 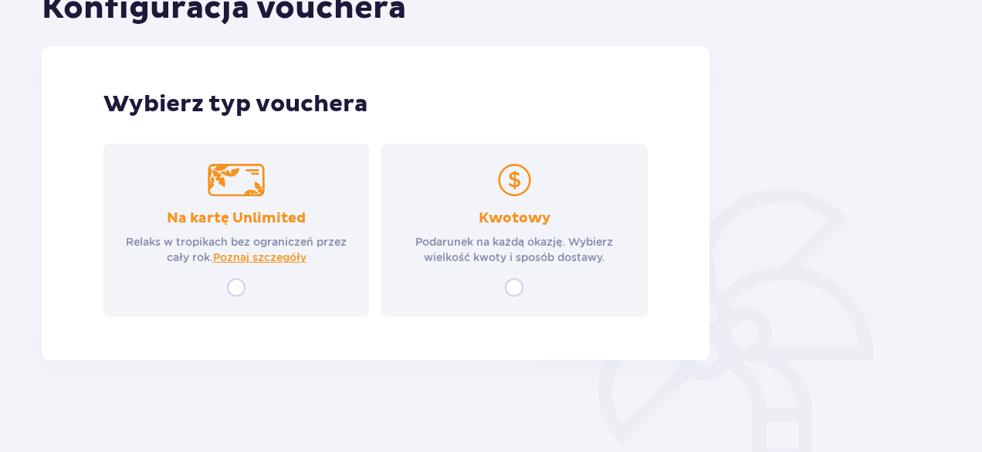 I want to click on p: Na kartę Unlimited, so click(x=236, y=218).